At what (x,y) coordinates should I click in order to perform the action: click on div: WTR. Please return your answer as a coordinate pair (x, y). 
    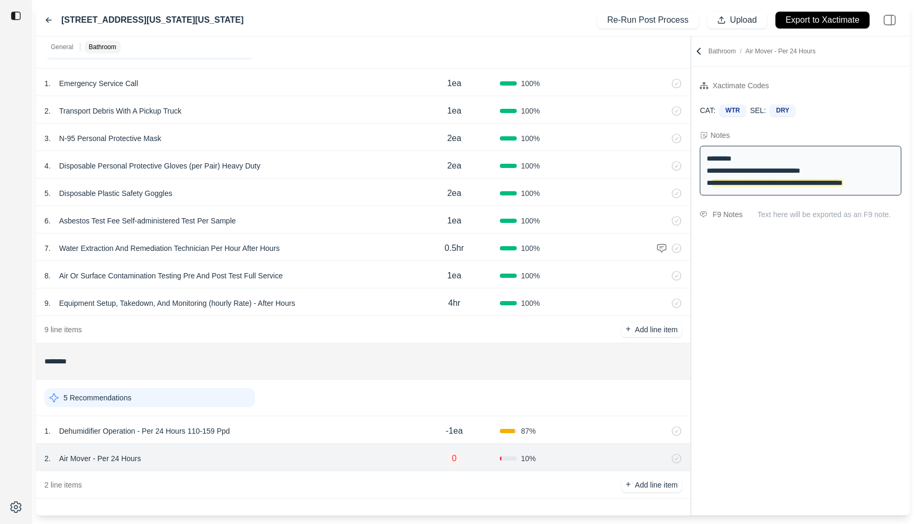
    Looking at the image, I should click on (732, 110).